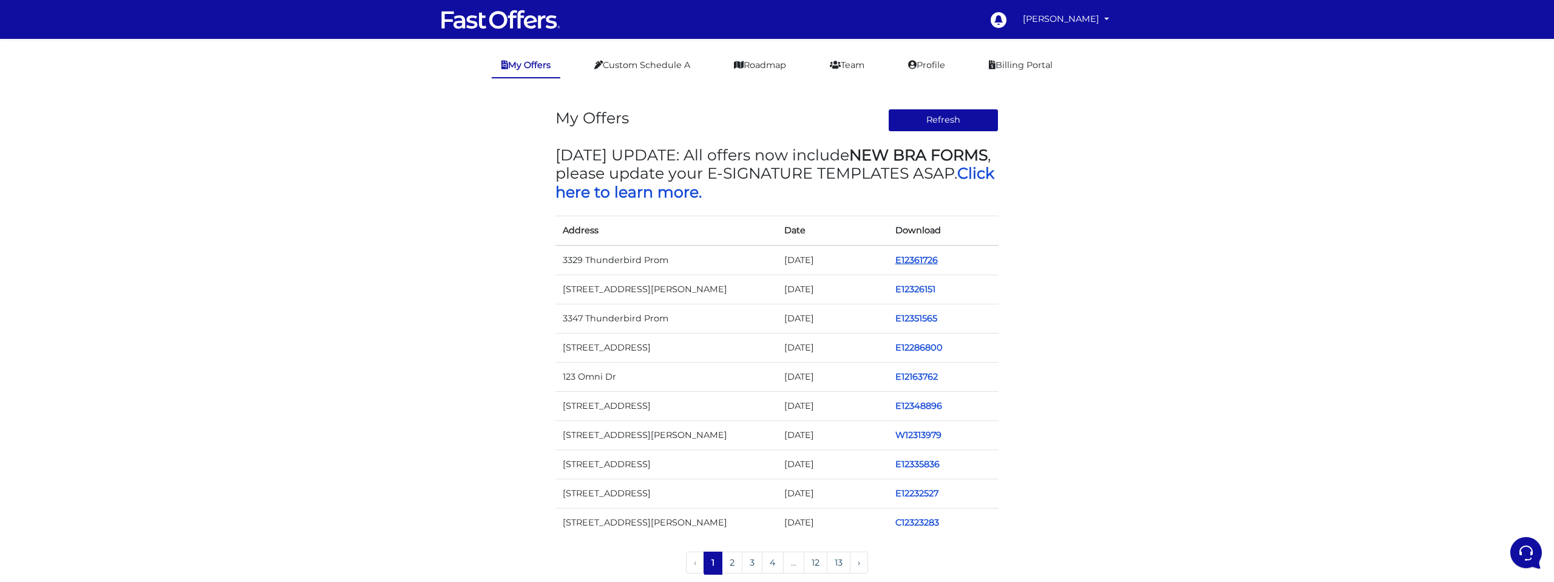  Describe the element at coordinates (927, 65) in the screenshot. I see `a: Profile` at that location.